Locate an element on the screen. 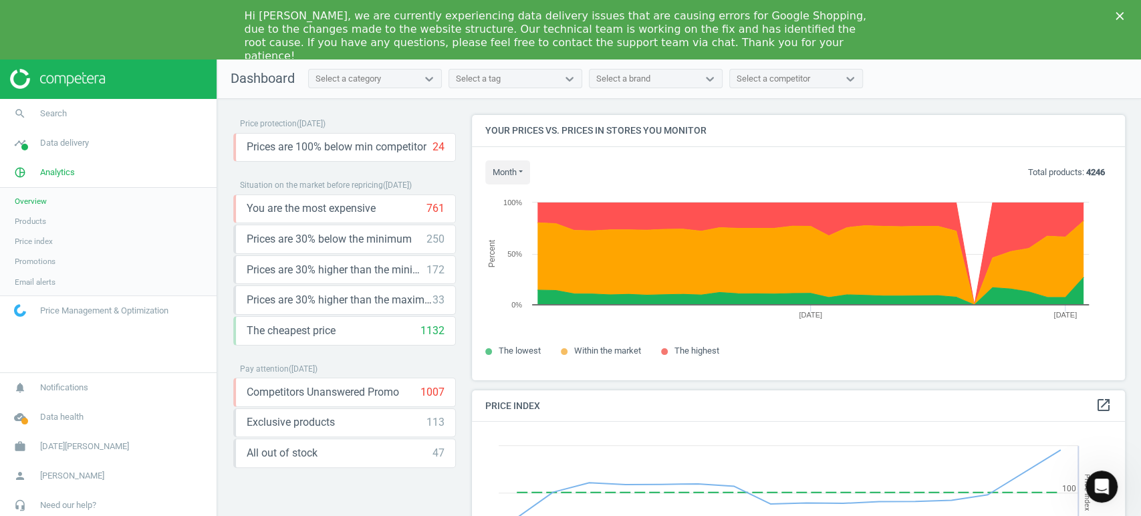  span: Search is located at coordinates (53, 114).